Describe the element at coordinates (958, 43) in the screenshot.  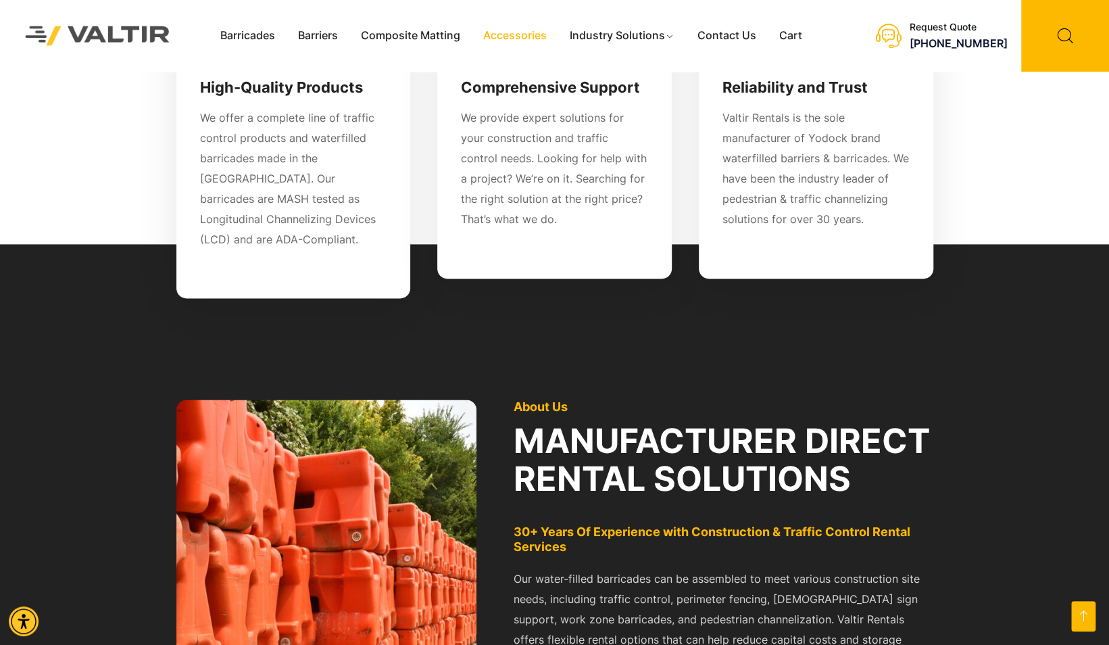
I see `a: call (888) 496-3625` at that location.